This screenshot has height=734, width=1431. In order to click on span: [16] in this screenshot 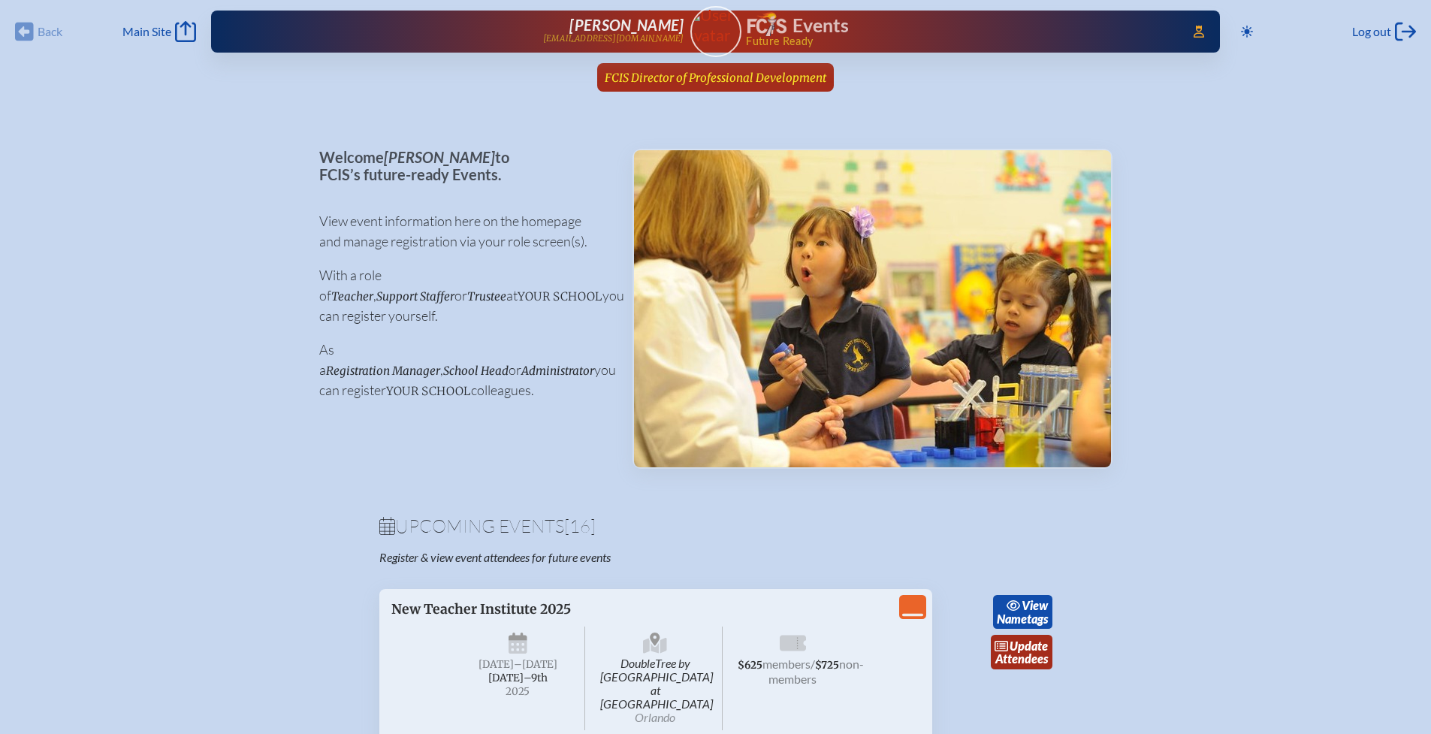, I will do `click(580, 526)`.